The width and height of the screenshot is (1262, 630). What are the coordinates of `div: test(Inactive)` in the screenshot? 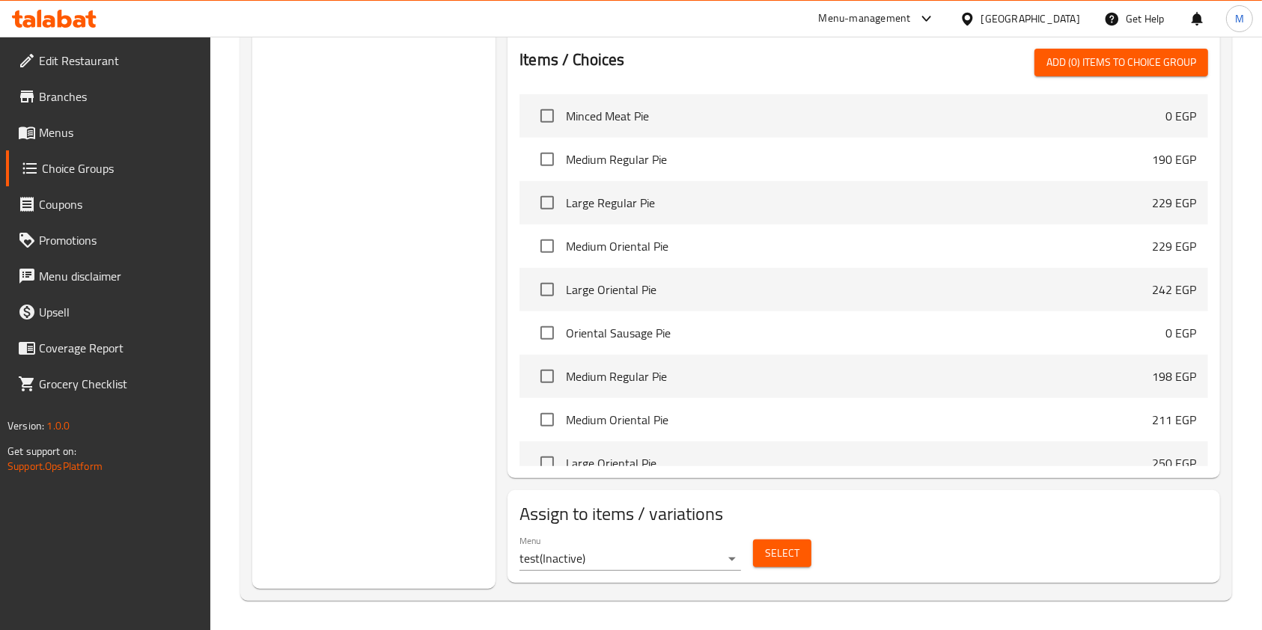 It's located at (630, 559).